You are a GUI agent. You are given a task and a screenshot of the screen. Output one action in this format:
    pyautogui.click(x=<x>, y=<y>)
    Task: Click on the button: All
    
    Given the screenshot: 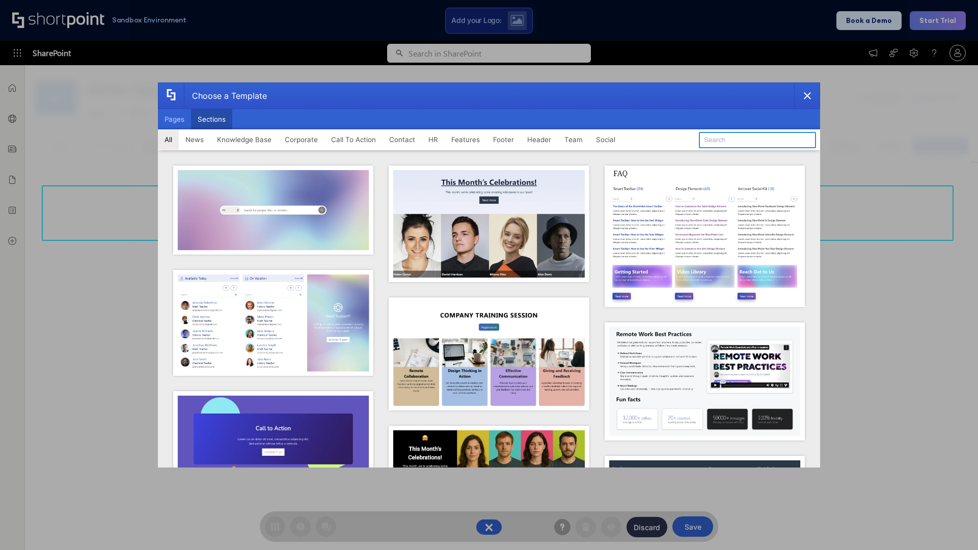 What is the action you would take?
    pyautogui.click(x=168, y=140)
    